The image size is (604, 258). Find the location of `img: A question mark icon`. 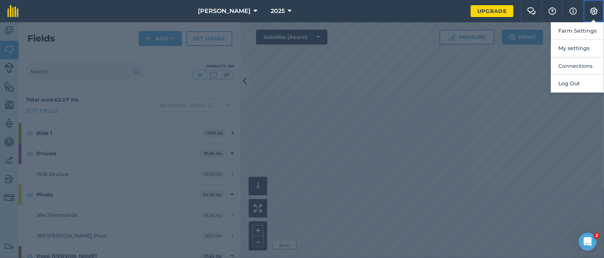

img: A question mark icon is located at coordinates (553, 11).